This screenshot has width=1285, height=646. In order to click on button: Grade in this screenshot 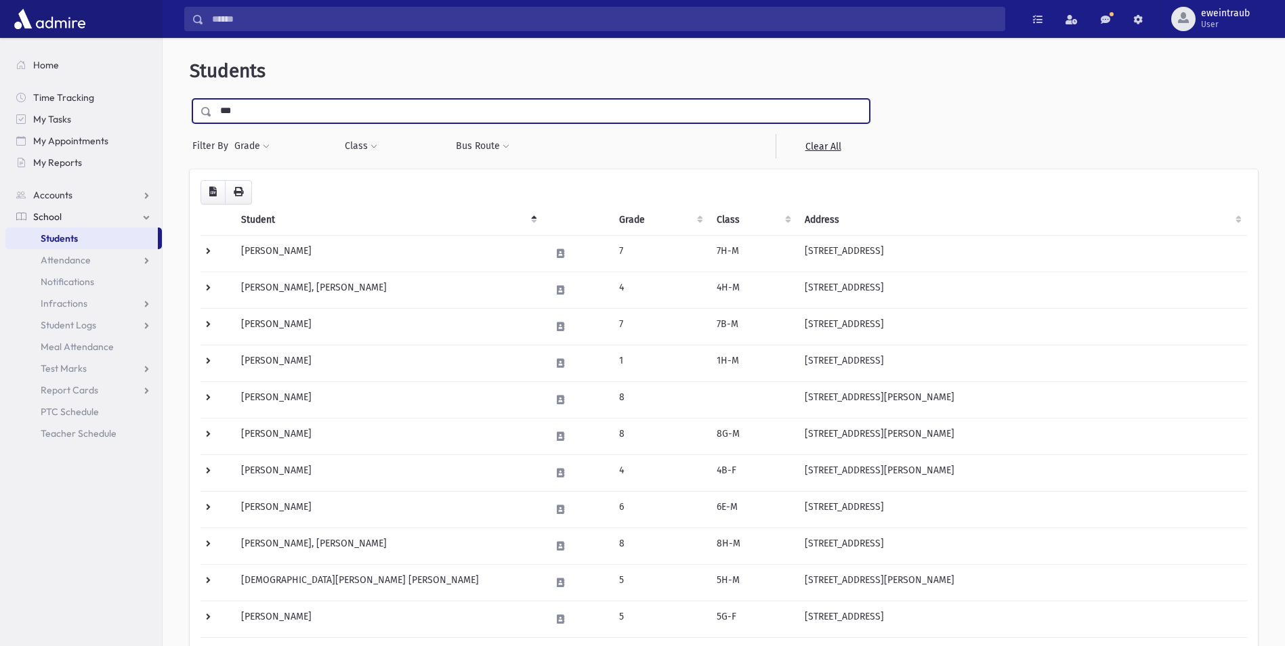, I will do `click(252, 146)`.